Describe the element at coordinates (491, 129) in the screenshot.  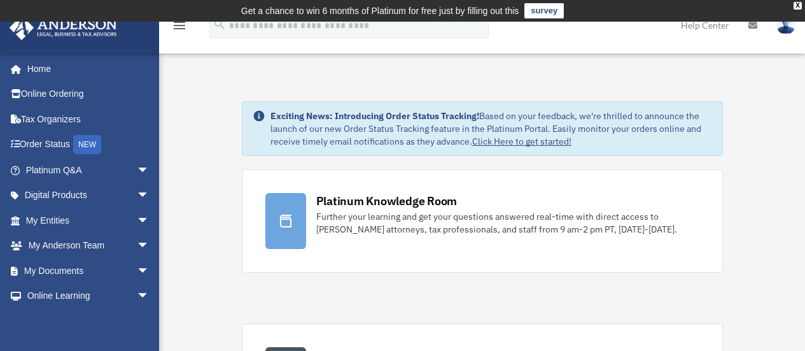
I see `div: Based on your feedback, we're thrilled to announce the launch of our new Order Status Tracking fe...` at that location.